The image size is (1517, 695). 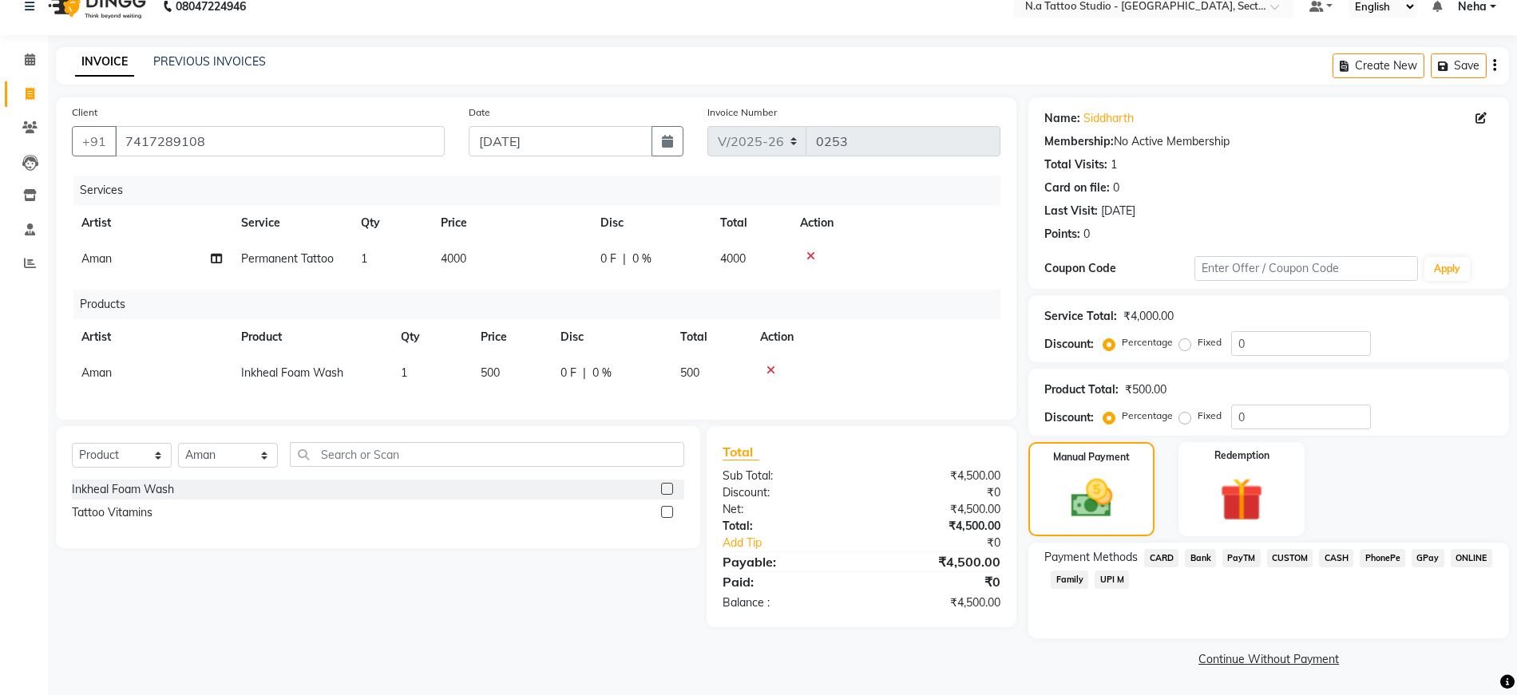 What do you see at coordinates (1268, 141) in the screenshot?
I see `div: No Active Membership` at bounding box center [1268, 141].